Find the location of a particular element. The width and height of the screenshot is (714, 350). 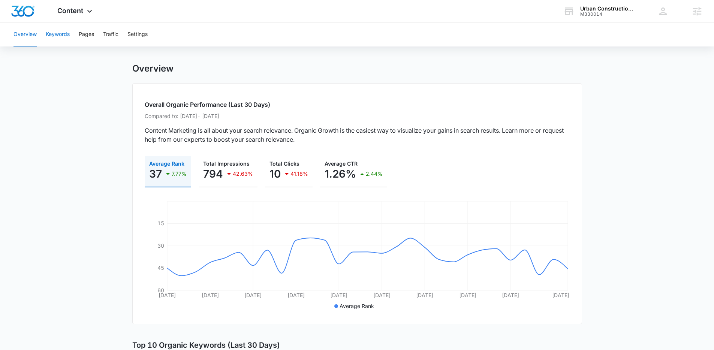

button: Overview is located at coordinates (25, 34).